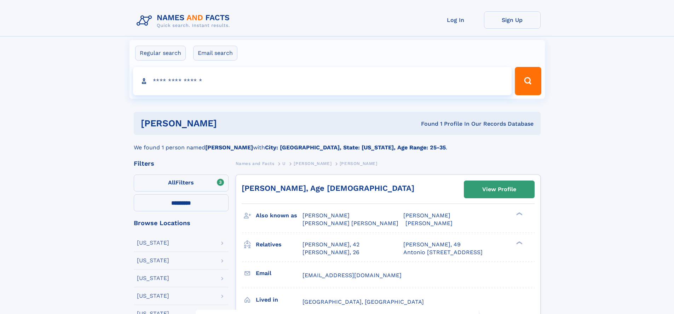  Describe the element at coordinates (185, 21) in the screenshot. I see `img: Logo Names and Facts` at that location.